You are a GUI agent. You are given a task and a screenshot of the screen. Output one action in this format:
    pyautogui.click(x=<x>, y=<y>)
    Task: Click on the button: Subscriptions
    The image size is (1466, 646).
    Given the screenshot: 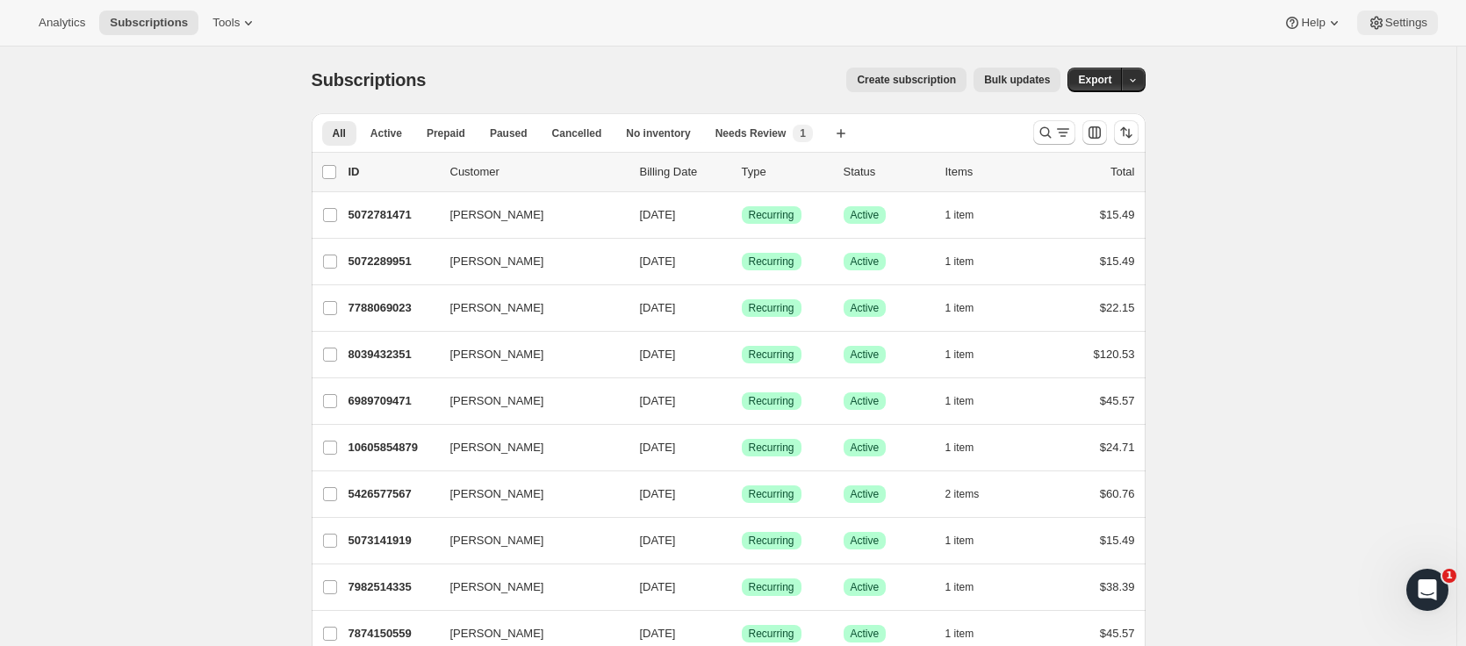 What is the action you would take?
    pyautogui.click(x=148, y=23)
    